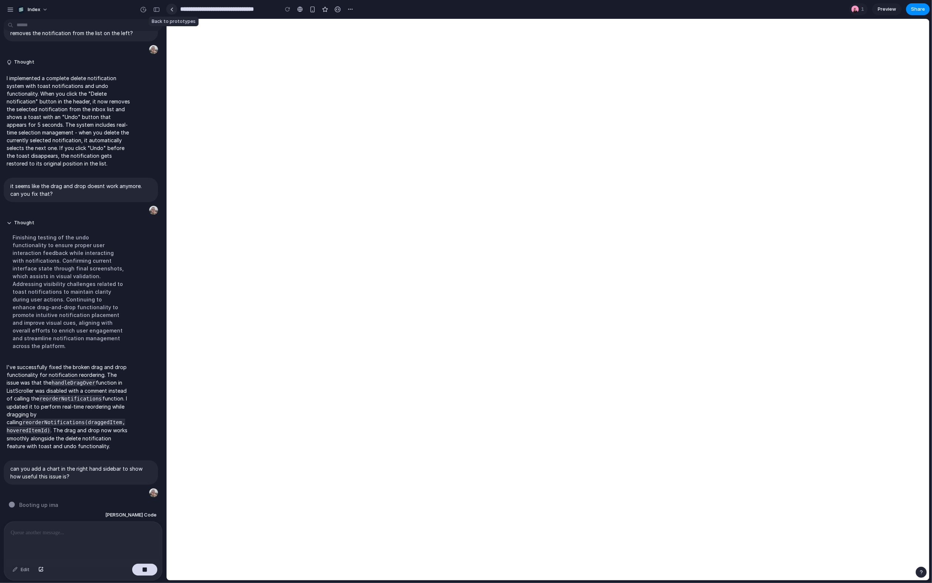  Describe the element at coordinates (81, 472) in the screenshot. I see `p: can you add a chart in the right hand sidebar to show how useful this issue is?` at that location.